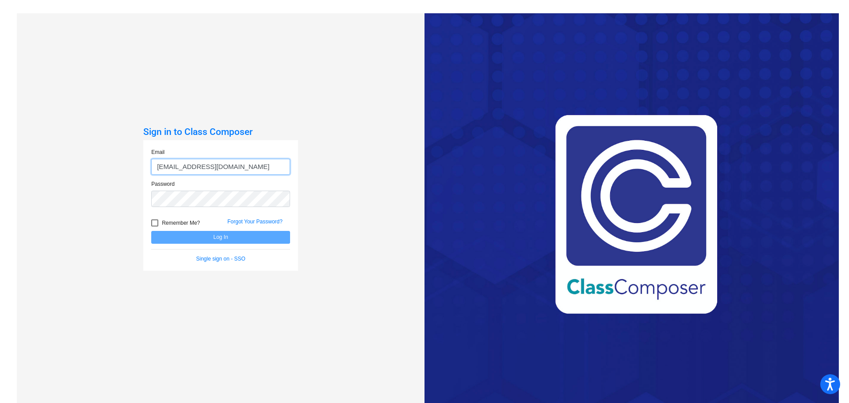  What do you see at coordinates (163, 184) in the screenshot?
I see `label: Password` at bounding box center [163, 184].